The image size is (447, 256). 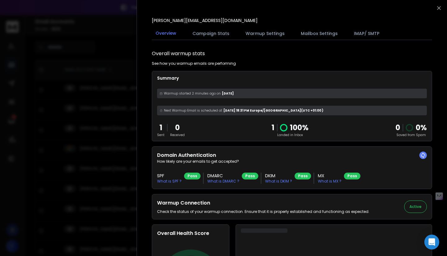 What do you see at coordinates (330, 176) in the screenshot?
I see `h3: MX` at bounding box center [330, 176].